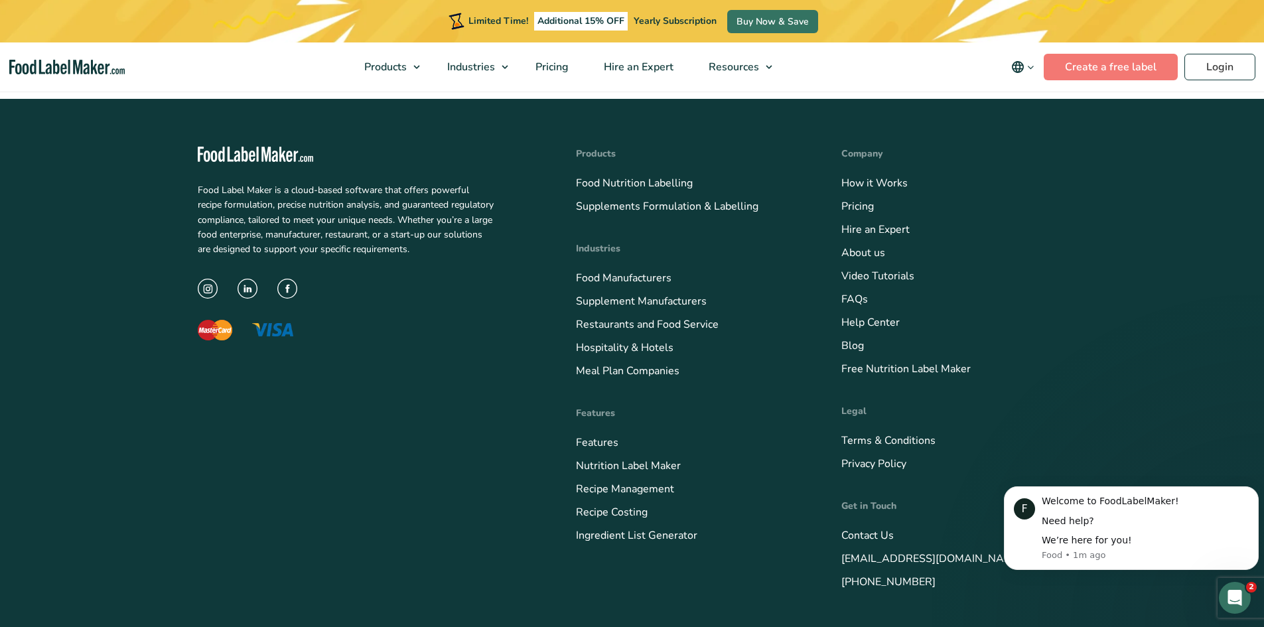  I want to click on span: Limited Time!, so click(498, 21).